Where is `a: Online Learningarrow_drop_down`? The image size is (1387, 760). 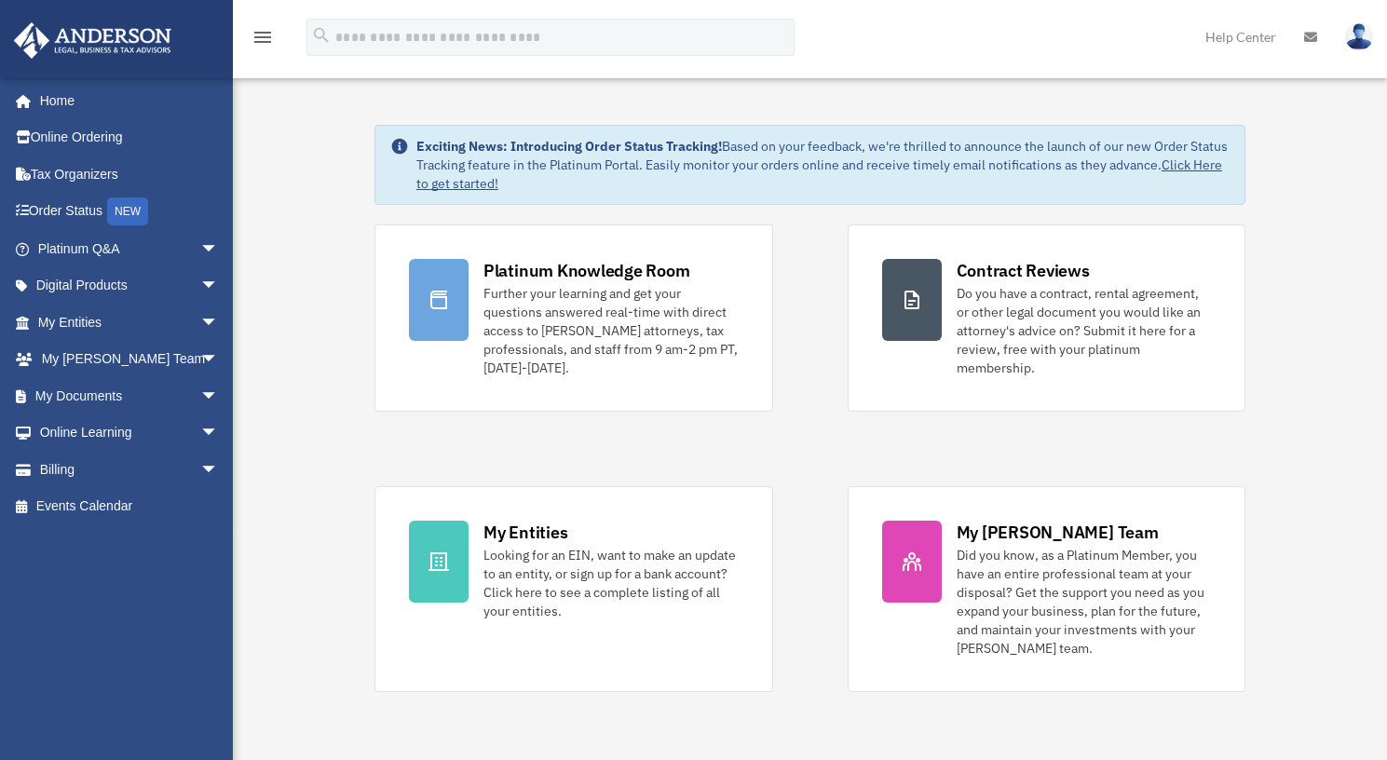
a: Online Learningarrow_drop_down is located at coordinates (130, 433).